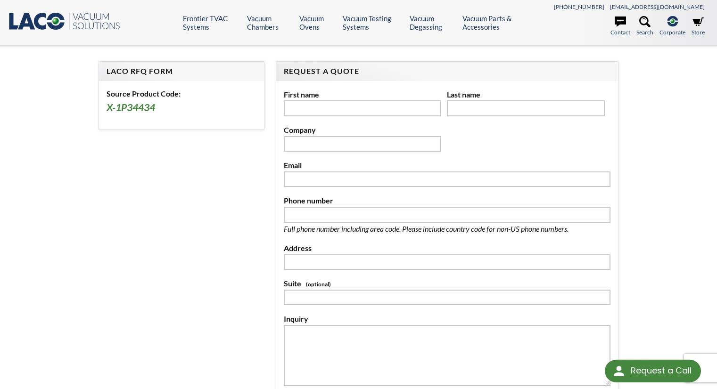 The image size is (717, 389). What do you see at coordinates (525, 95) in the screenshot?
I see `label: Last name` at bounding box center [525, 95].